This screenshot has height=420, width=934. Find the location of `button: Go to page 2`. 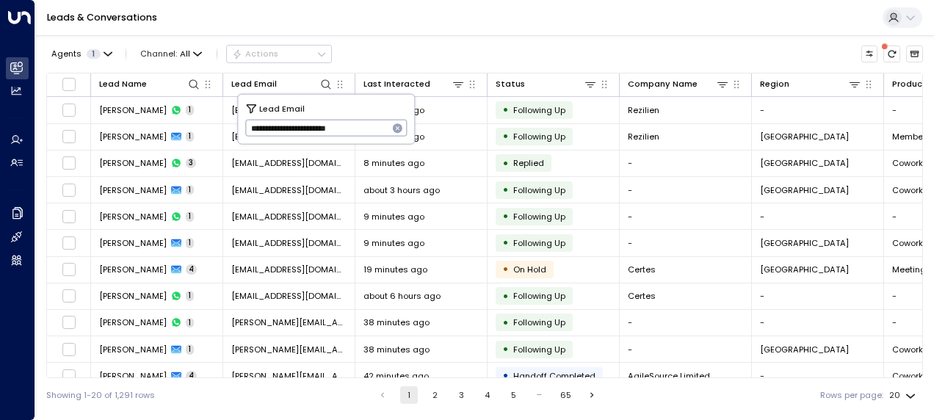

button: Go to page 2 is located at coordinates (435, 395).